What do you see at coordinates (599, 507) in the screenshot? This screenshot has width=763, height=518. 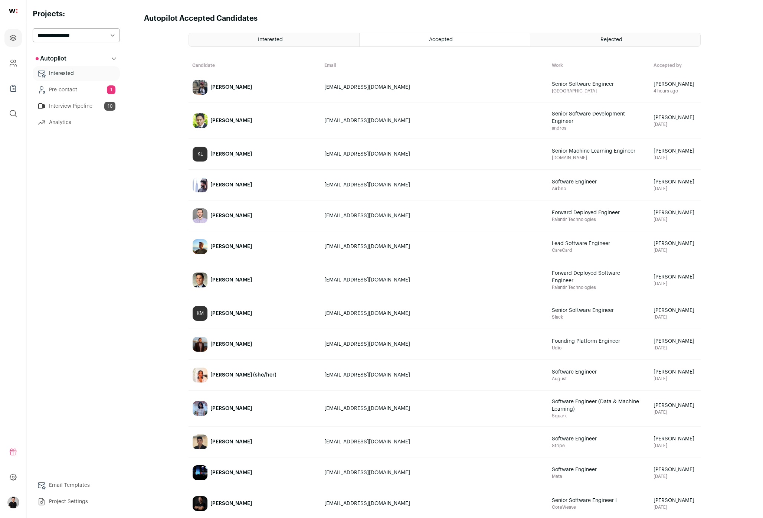 I see `span: CoreWeave` at bounding box center [599, 507].